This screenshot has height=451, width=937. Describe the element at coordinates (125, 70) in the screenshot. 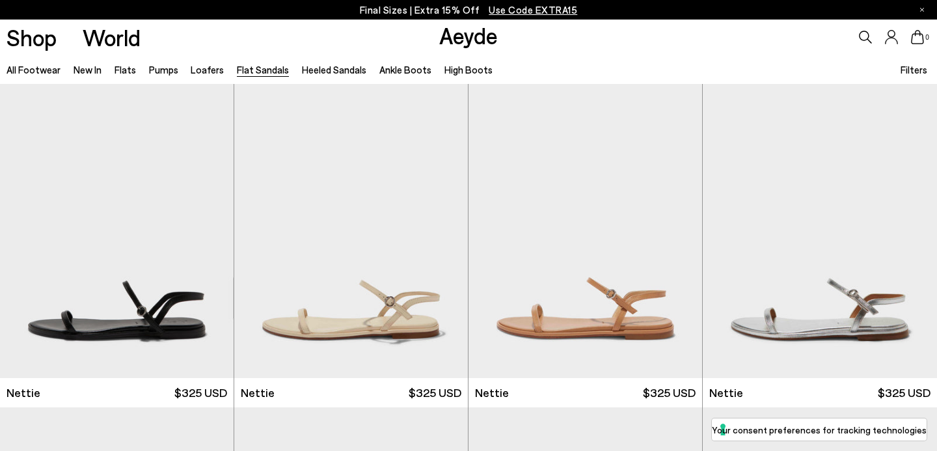

I see `a: Flats` at that location.